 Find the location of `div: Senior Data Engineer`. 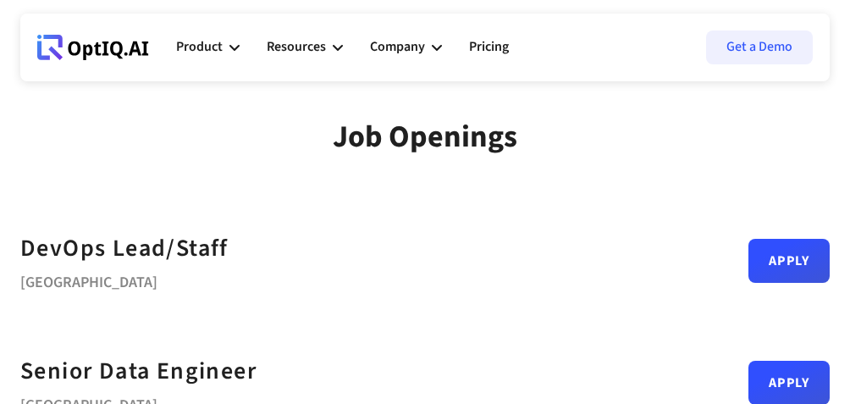

div: Senior Data Engineer is located at coordinates (138, 371).